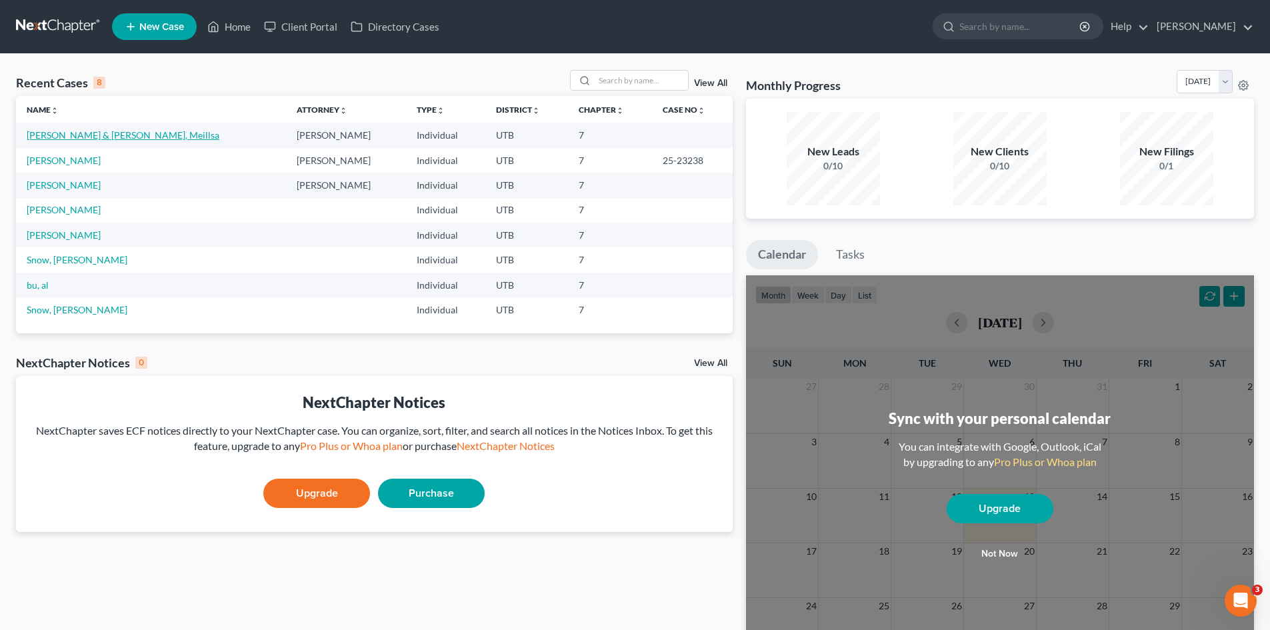  I want to click on span: New Case, so click(161, 27).